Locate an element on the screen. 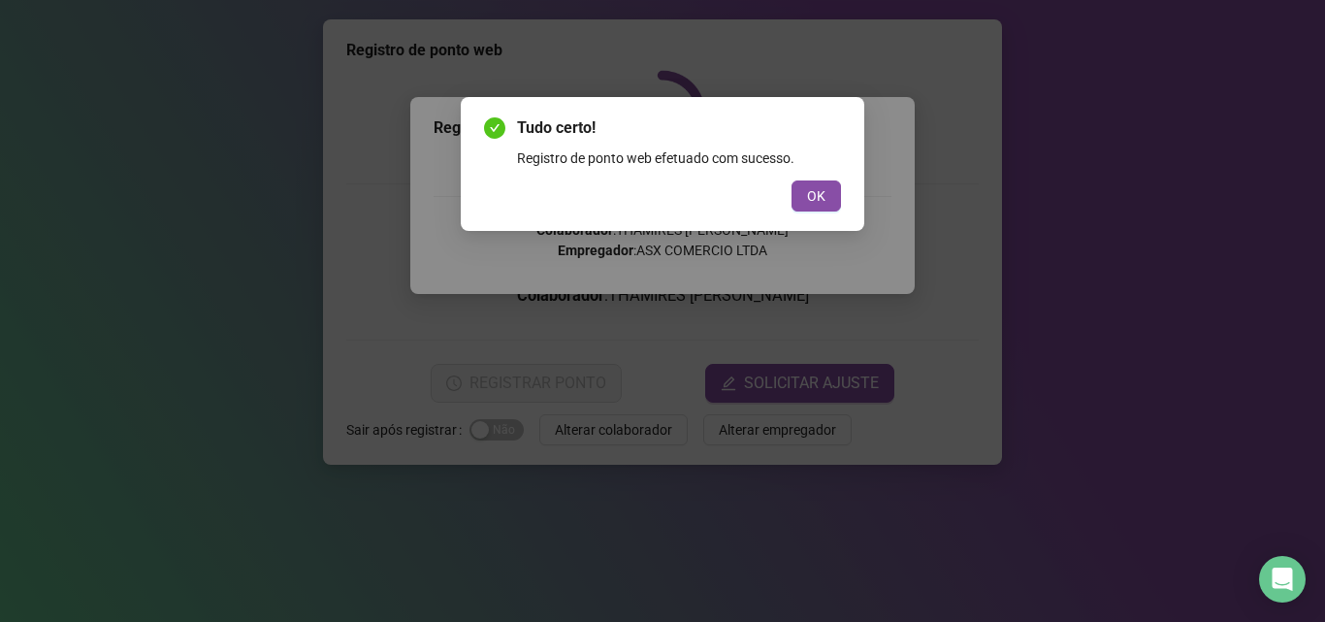 The height and width of the screenshot is (622, 1325). span: OK is located at coordinates (816, 196).